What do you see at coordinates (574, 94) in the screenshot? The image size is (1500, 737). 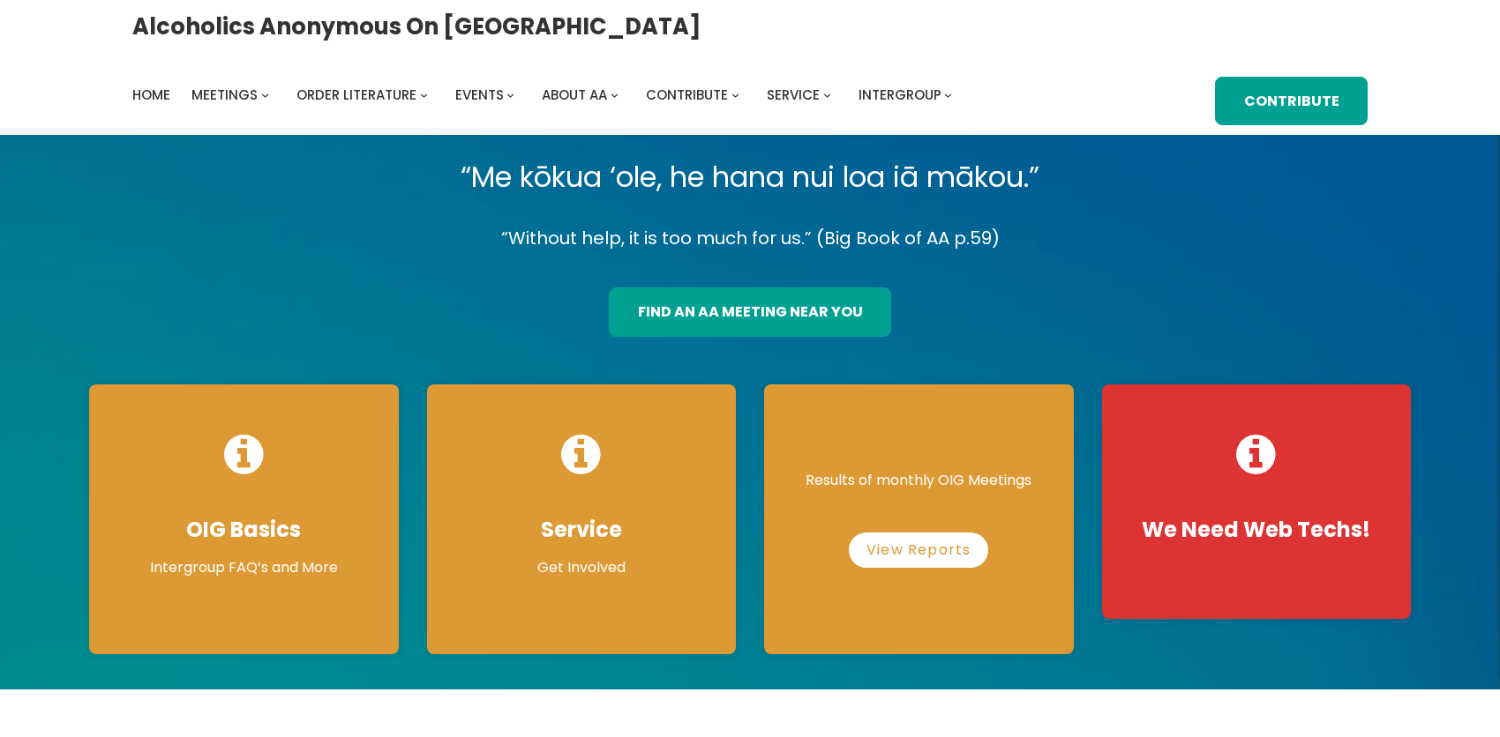 I see `span: About AA` at bounding box center [574, 94].